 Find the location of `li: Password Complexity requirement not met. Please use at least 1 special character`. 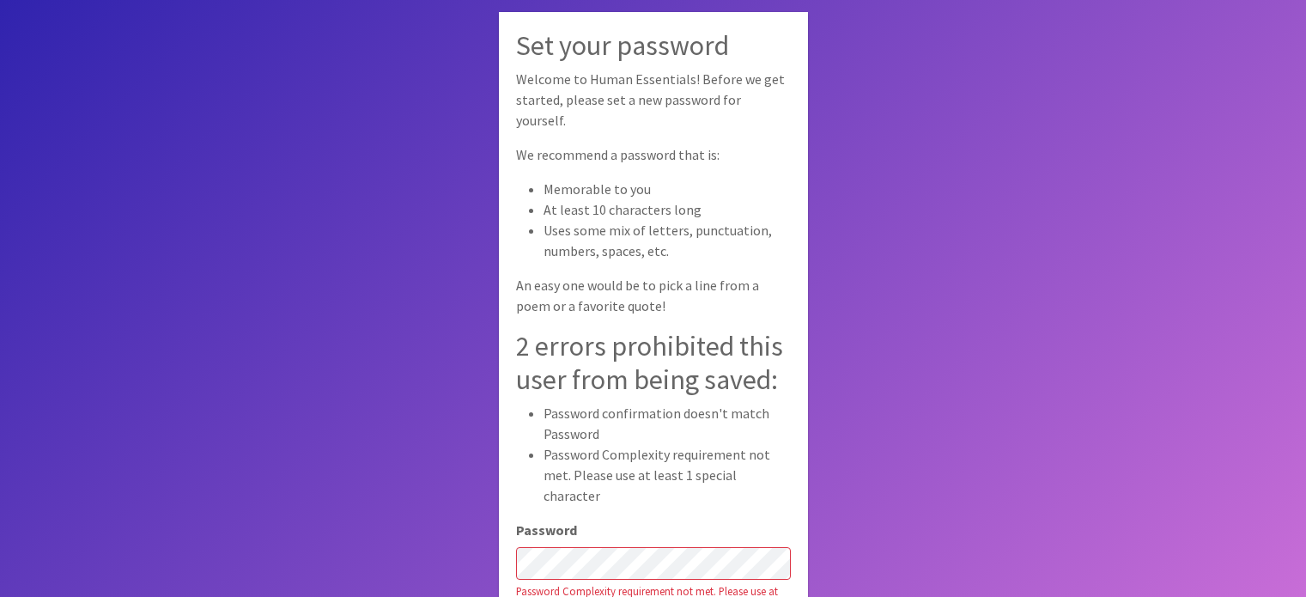

li: Password Complexity requirement not met. Please use at least 1 special character is located at coordinates (667, 475).